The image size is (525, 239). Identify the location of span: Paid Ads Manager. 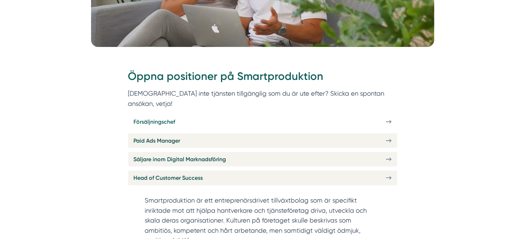
(157, 141).